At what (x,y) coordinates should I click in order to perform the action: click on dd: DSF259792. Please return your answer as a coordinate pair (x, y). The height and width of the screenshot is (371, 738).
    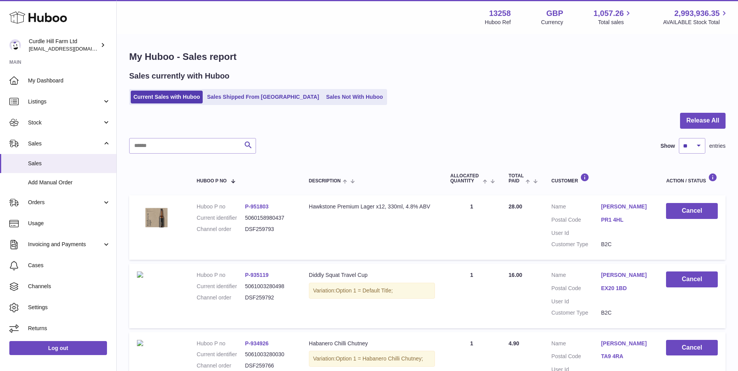
    Looking at the image, I should click on (269, 298).